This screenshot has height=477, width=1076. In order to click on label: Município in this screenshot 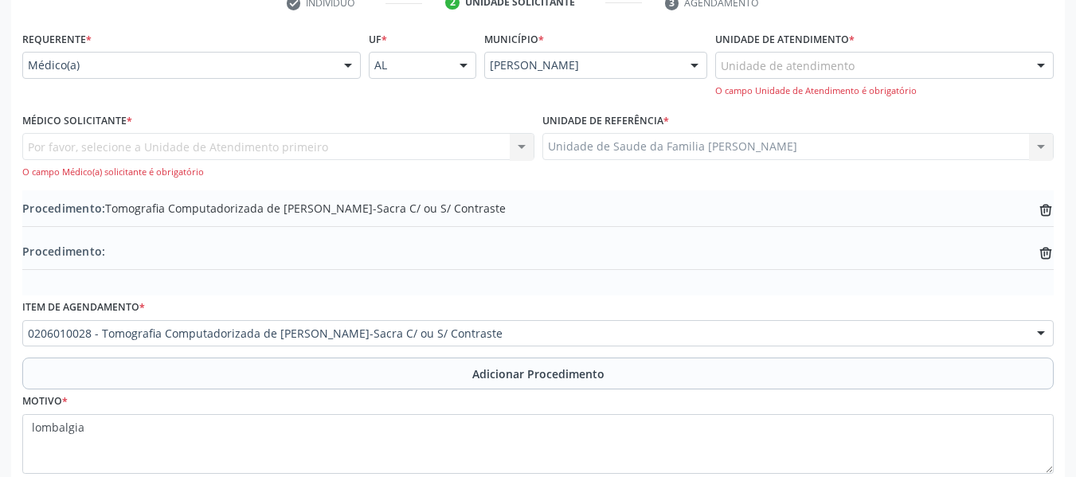, I will do `click(514, 39)`.